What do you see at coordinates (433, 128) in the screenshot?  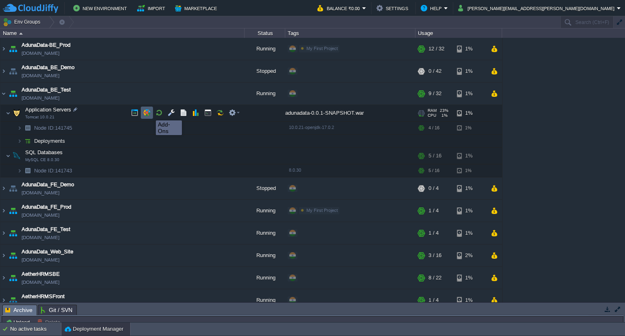 I see `div: 4 / 16` at bounding box center [433, 128].